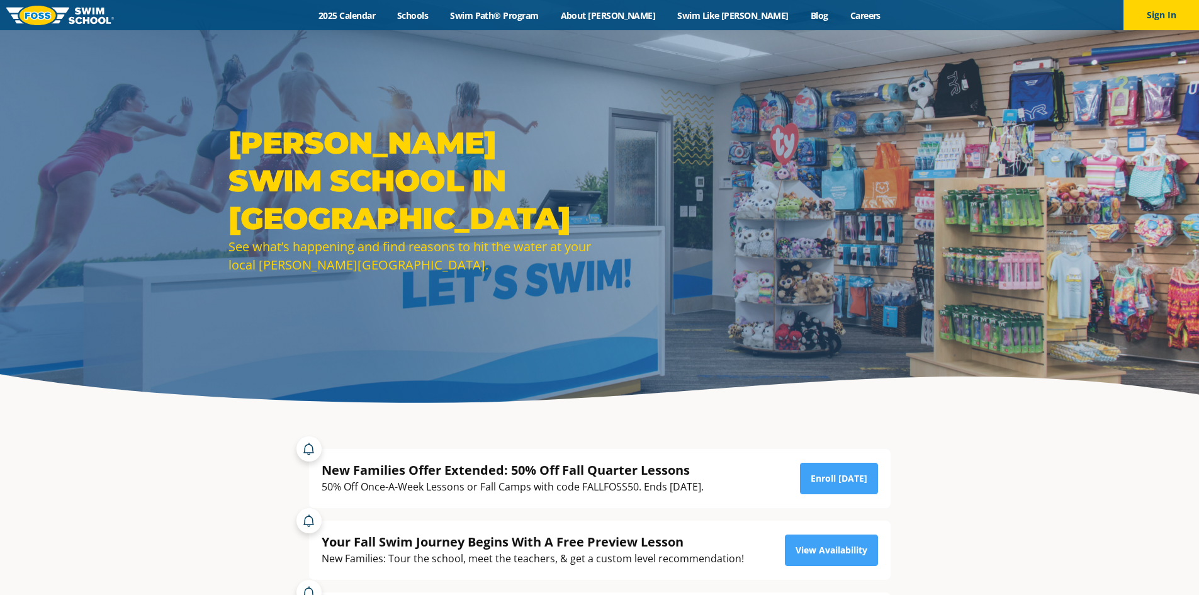  What do you see at coordinates (60, 15) in the screenshot?
I see `img: FOSS Swim School Logo` at bounding box center [60, 15].